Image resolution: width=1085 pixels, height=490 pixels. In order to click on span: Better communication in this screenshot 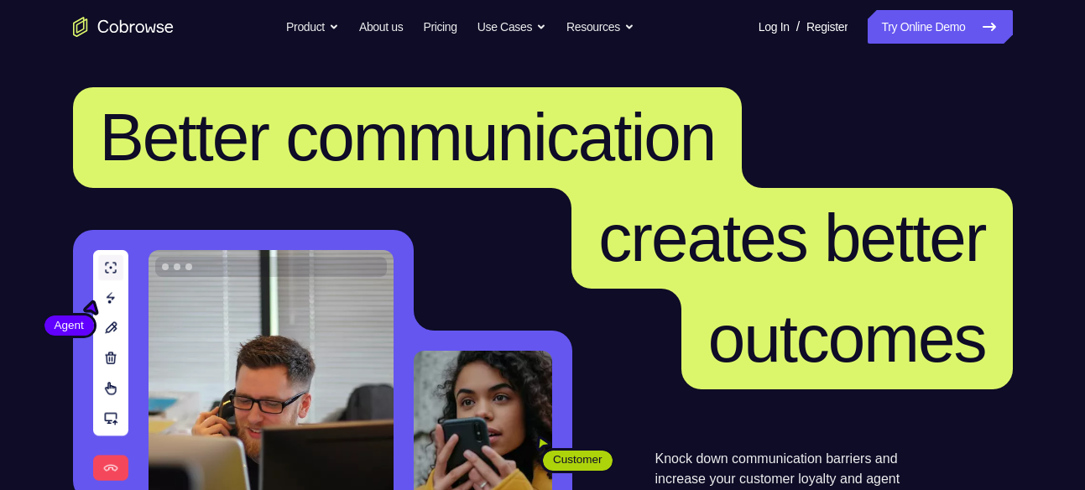, I will do `click(408, 137)`.